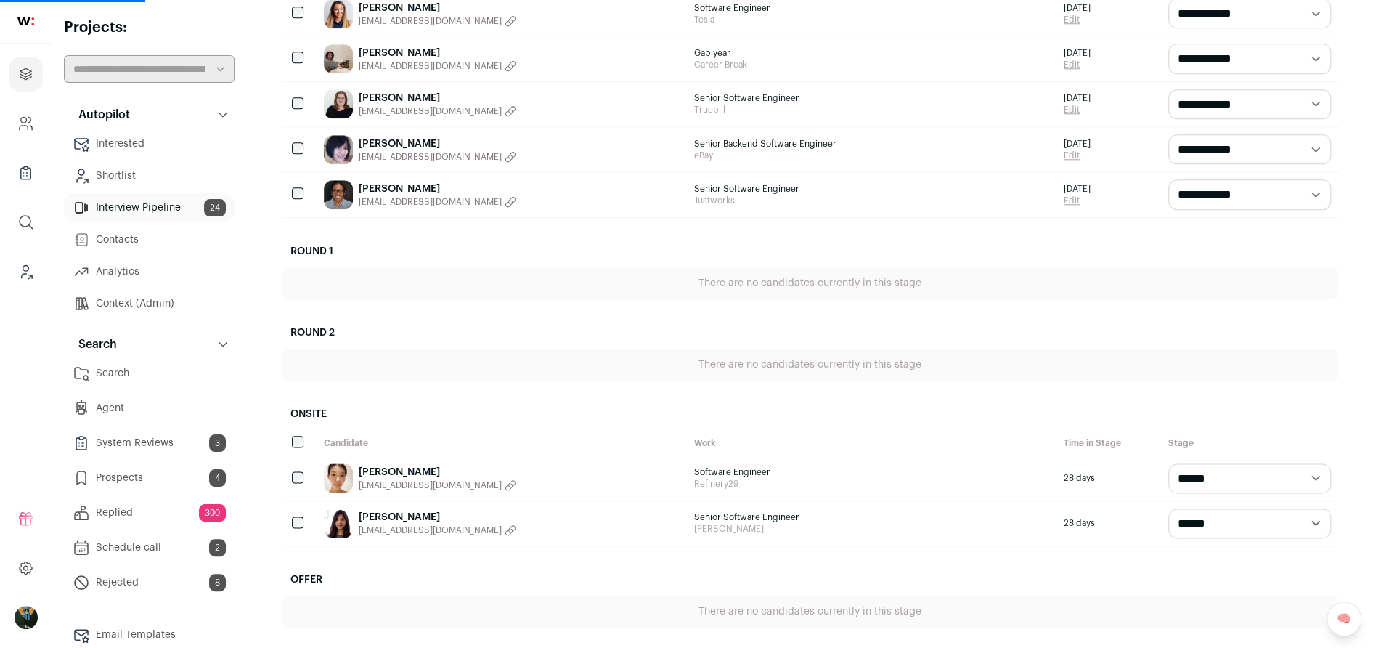  What do you see at coordinates (1109, 443) in the screenshot?
I see `div: Time in Stage` at bounding box center [1109, 443].